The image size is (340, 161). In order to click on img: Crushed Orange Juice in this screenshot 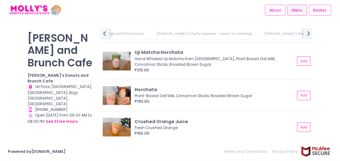, I will do `click(117, 127)`.